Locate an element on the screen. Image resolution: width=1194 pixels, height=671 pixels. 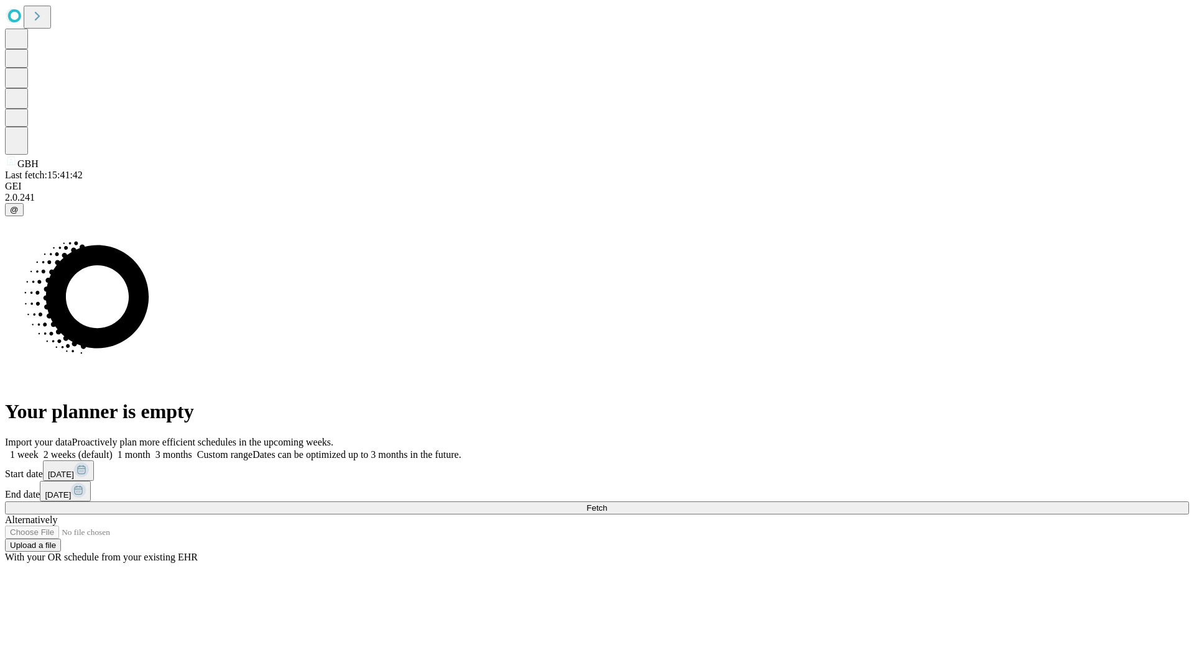
span: GBH is located at coordinates (28, 163).